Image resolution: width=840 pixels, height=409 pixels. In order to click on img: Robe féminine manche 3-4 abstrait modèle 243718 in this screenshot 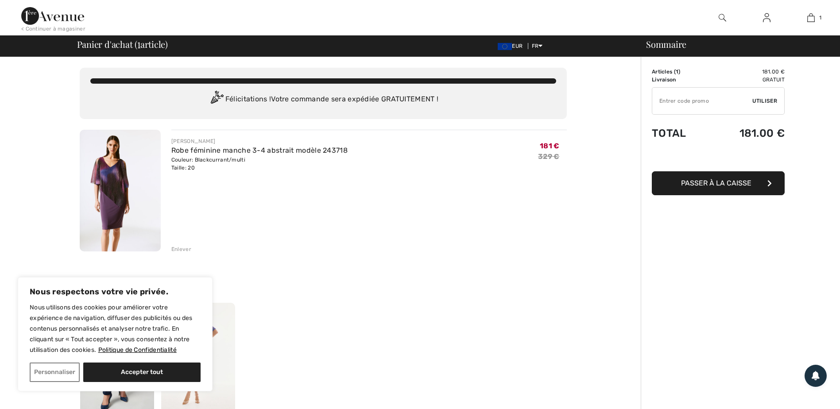, I will do `click(120, 190)`.